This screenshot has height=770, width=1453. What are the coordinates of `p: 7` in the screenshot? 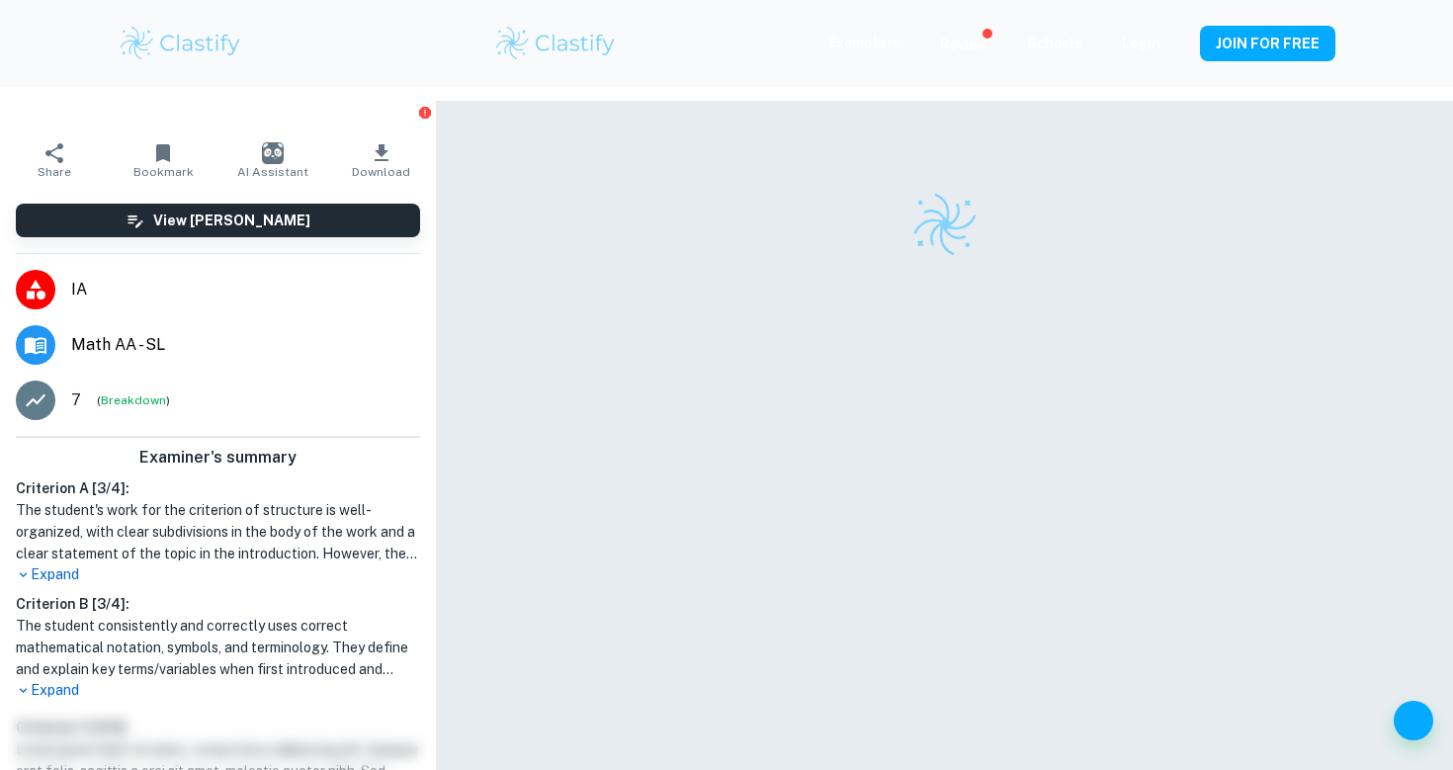 It's located at (76, 400).